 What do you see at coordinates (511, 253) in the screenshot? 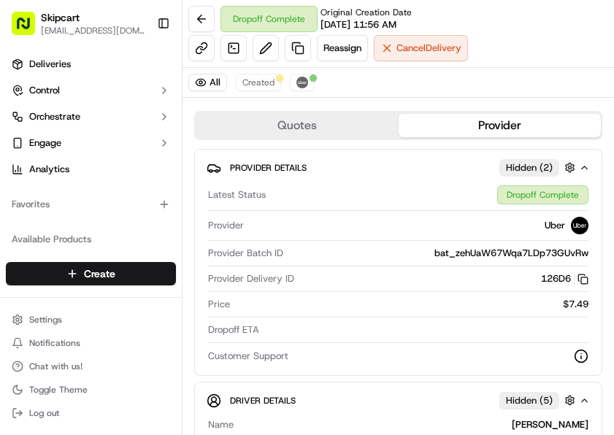
I see `span: bat_zehUaW67Wqa7LDp73GUvRw` at bounding box center [511, 253].